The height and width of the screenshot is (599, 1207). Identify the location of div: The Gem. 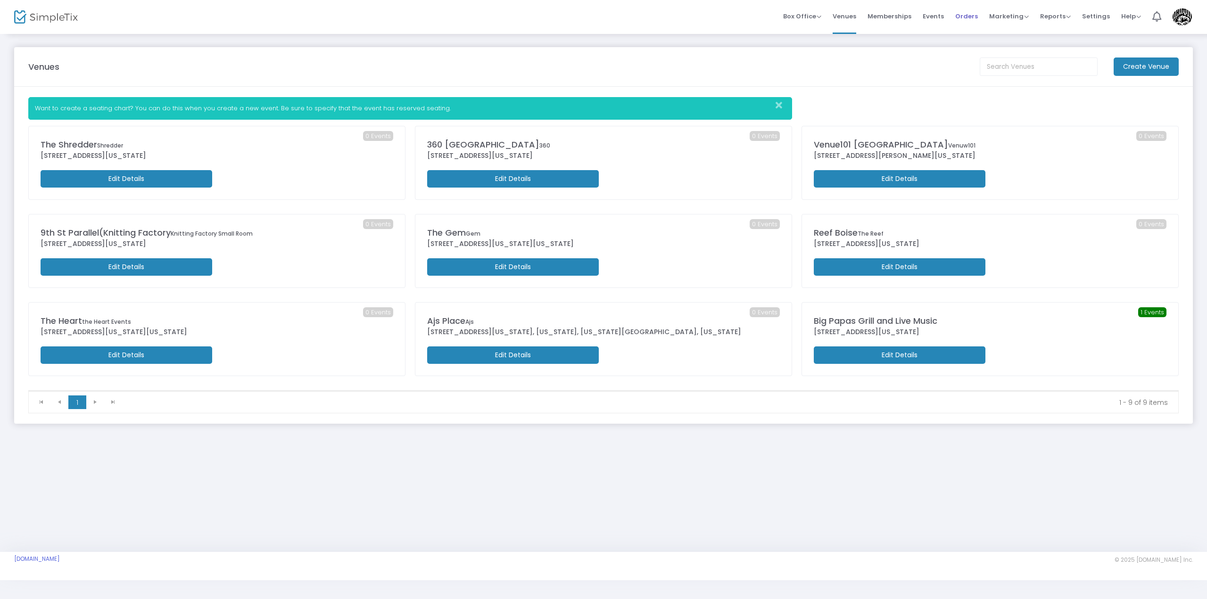
(604, 232).